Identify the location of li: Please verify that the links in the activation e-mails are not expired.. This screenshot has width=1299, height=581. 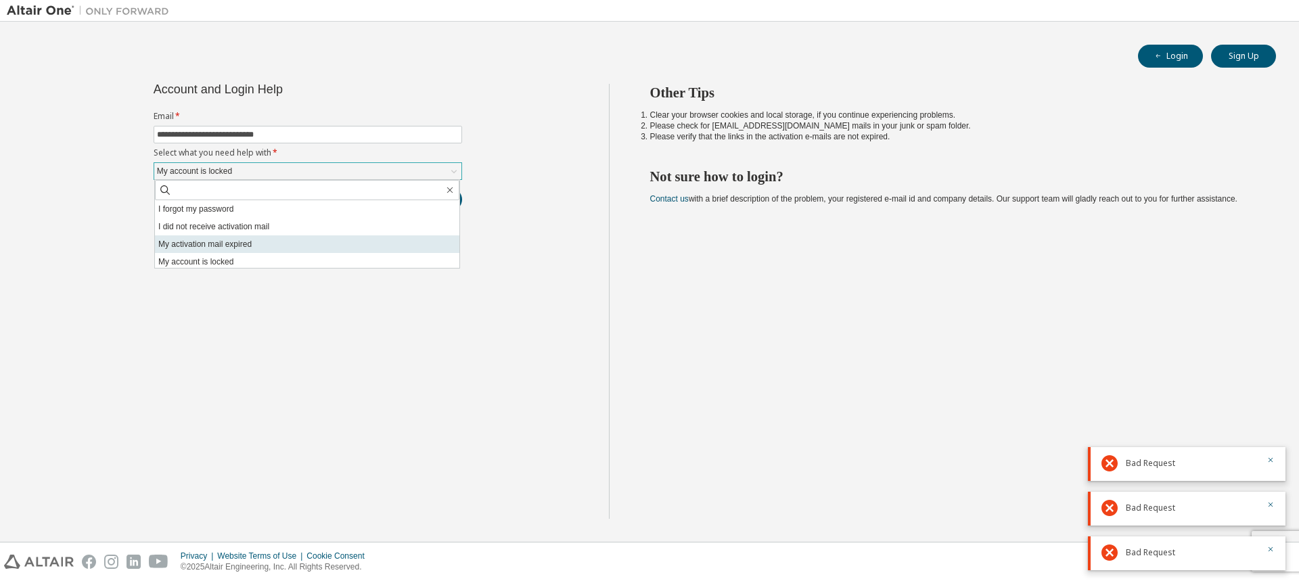
(951, 137).